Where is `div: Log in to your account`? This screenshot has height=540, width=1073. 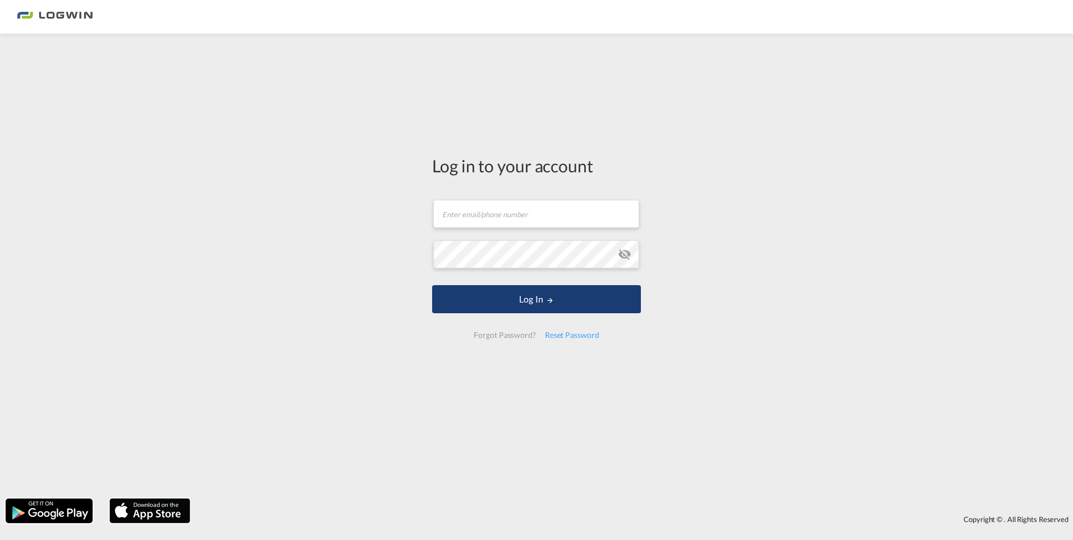 div: Log in to your account is located at coordinates (537, 166).